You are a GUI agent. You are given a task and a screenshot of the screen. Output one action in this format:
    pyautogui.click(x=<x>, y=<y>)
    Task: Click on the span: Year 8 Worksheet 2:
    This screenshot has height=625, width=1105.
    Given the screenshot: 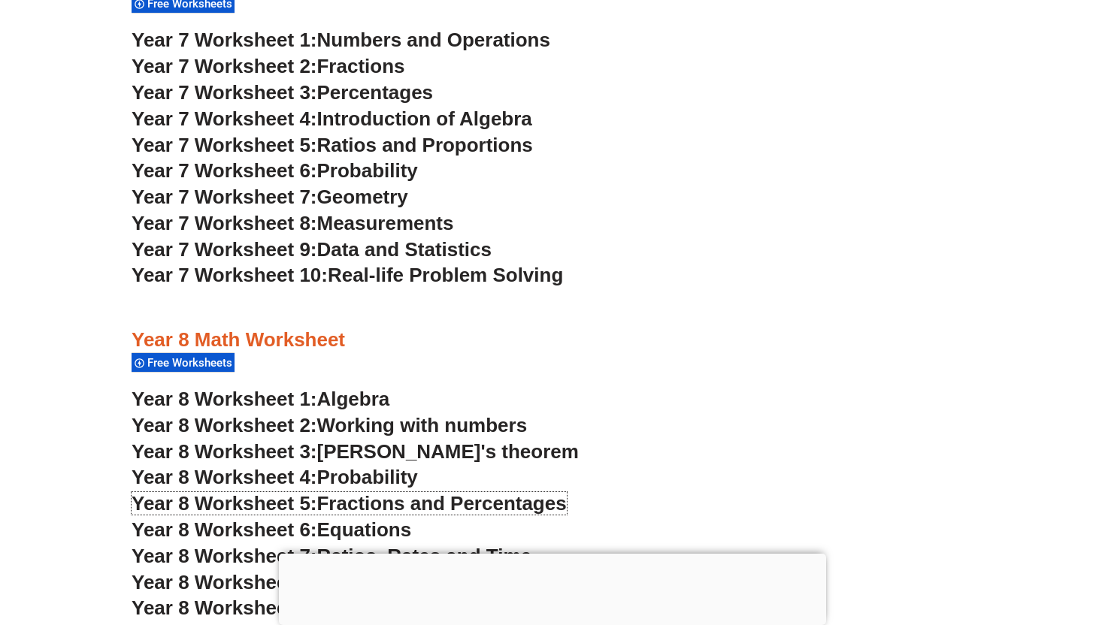 What is the action you would take?
    pyautogui.click(x=224, y=425)
    